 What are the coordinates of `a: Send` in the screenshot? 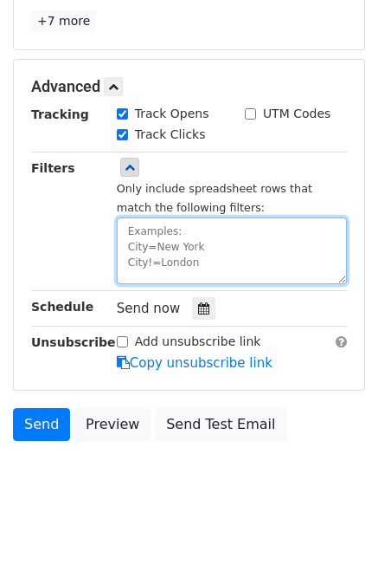 It's located at (42, 424).